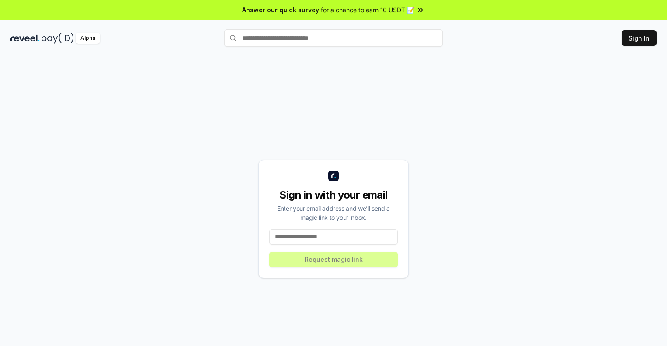  What do you see at coordinates (281, 10) in the screenshot?
I see `span: Answer our quick survey` at bounding box center [281, 10].